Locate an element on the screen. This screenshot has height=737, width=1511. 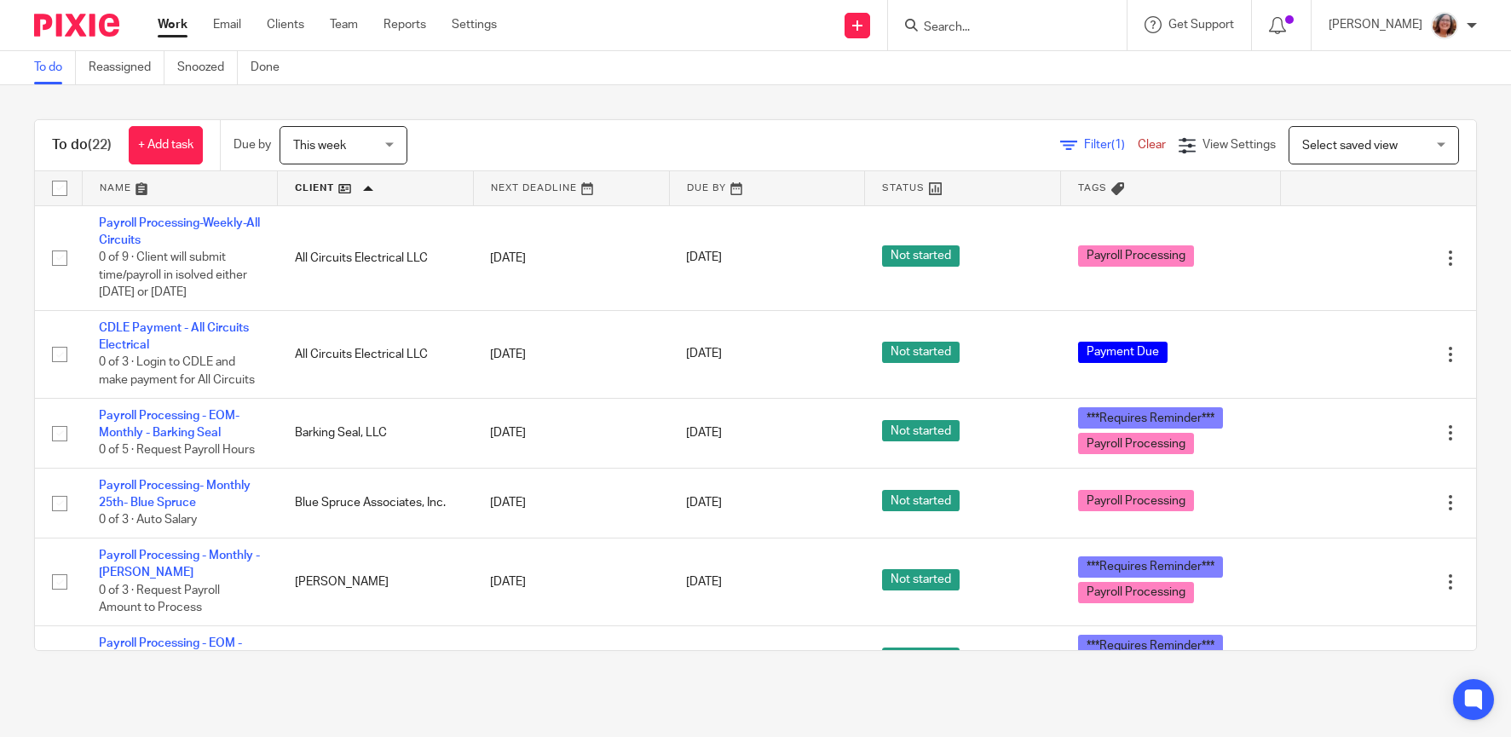
a: Reassigned is located at coordinates (126, 67).